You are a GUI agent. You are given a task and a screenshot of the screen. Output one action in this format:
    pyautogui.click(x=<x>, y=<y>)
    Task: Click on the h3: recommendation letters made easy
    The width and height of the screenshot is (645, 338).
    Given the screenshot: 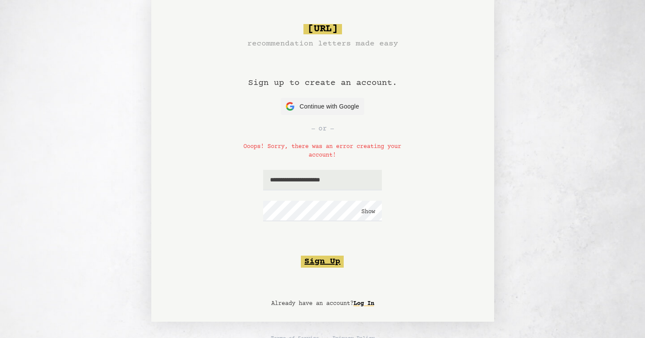 What is the action you would take?
    pyautogui.click(x=323, y=44)
    